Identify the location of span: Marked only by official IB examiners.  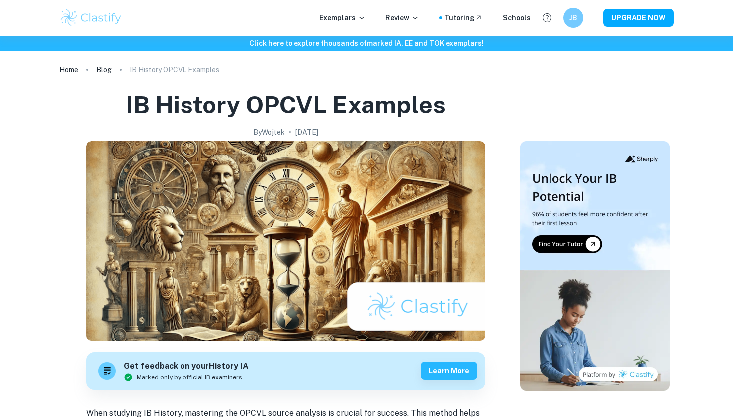
(189, 377).